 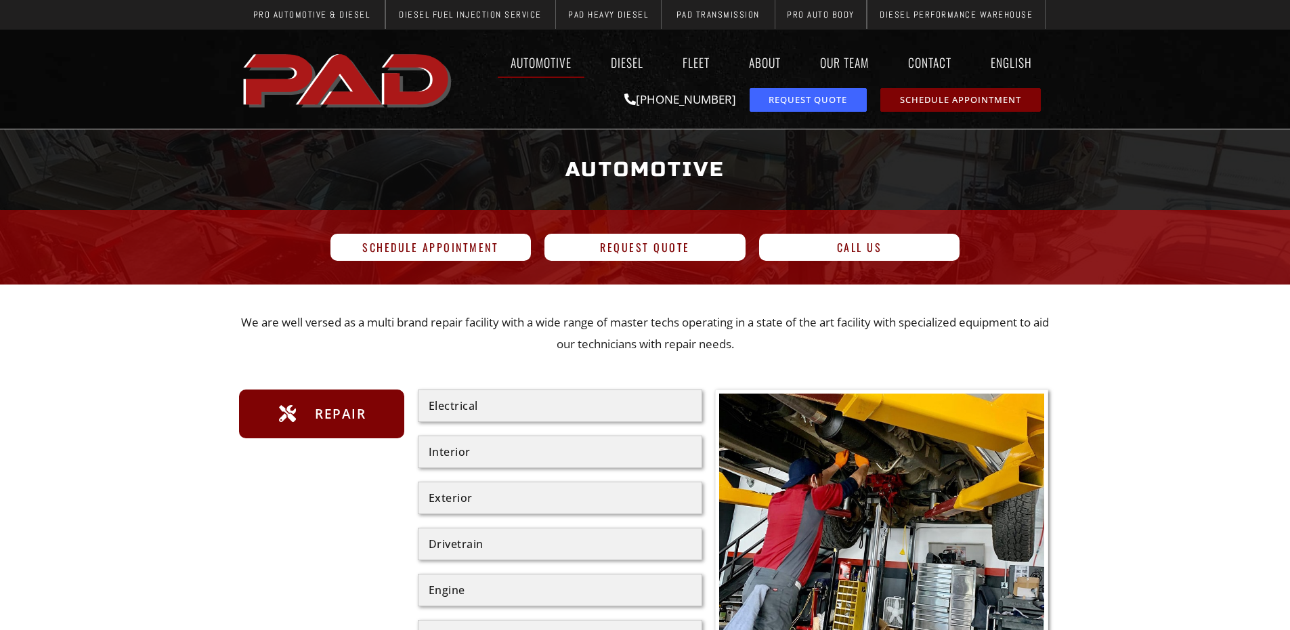 What do you see at coordinates (960, 100) in the screenshot?
I see `a: schedule repair or service appointment` at bounding box center [960, 100].